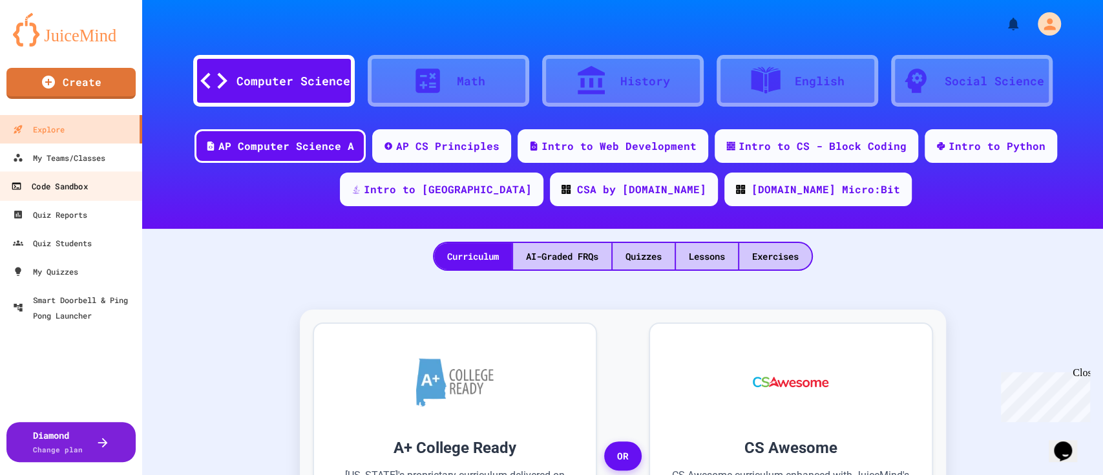 The height and width of the screenshot is (475, 1103). I want to click on div: AI-Graded FRQs, so click(562, 256).